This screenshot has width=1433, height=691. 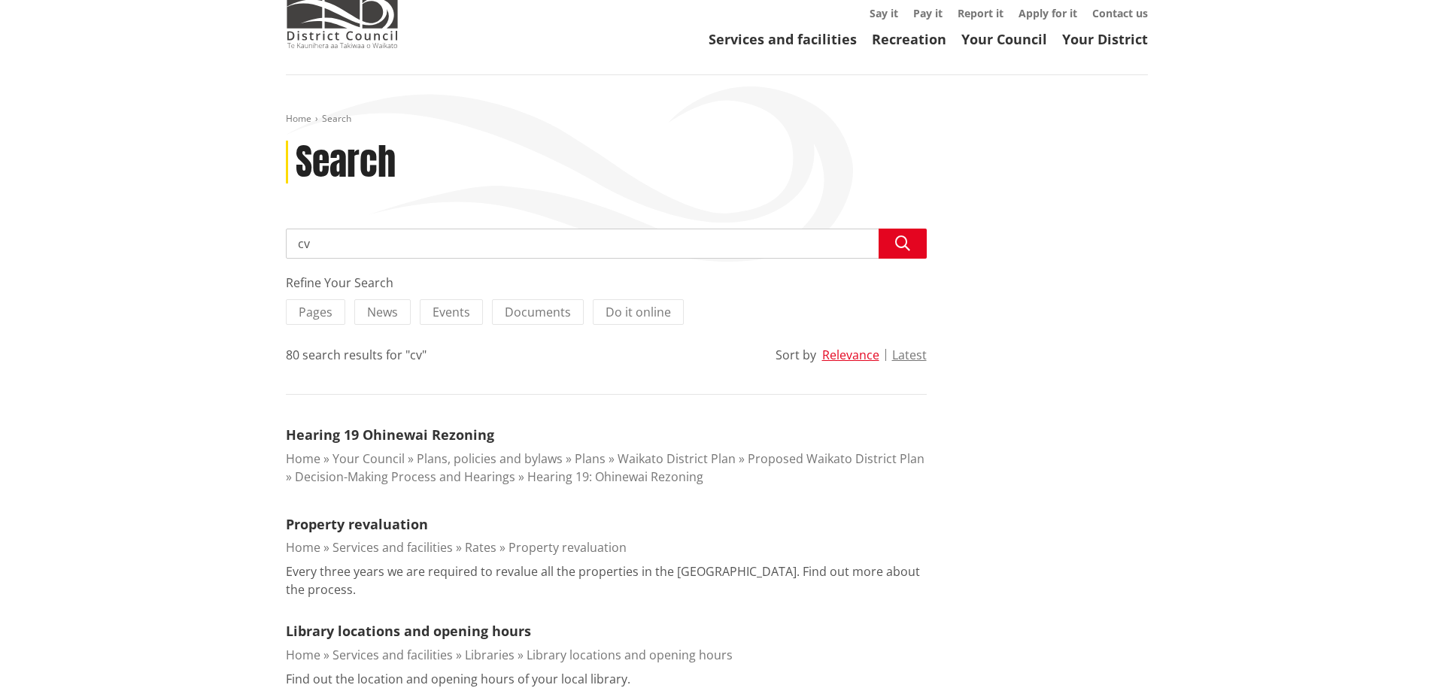 What do you see at coordinates (796, 355) in the screenshot?
I see `div: Sort by` at bounding box center [796, 355].